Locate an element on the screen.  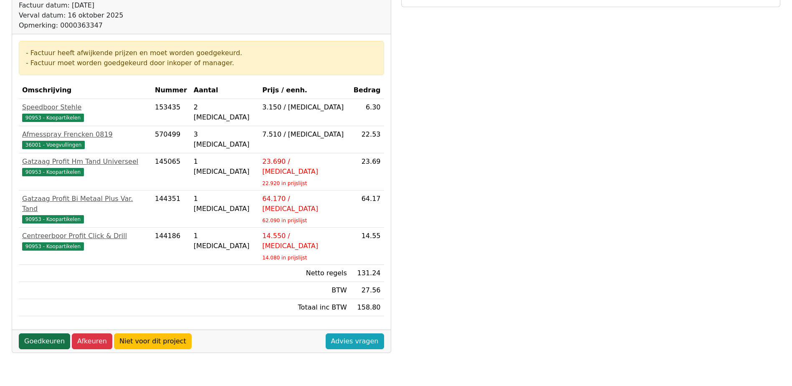
td: 144186 is located at coordinates (171, 246).